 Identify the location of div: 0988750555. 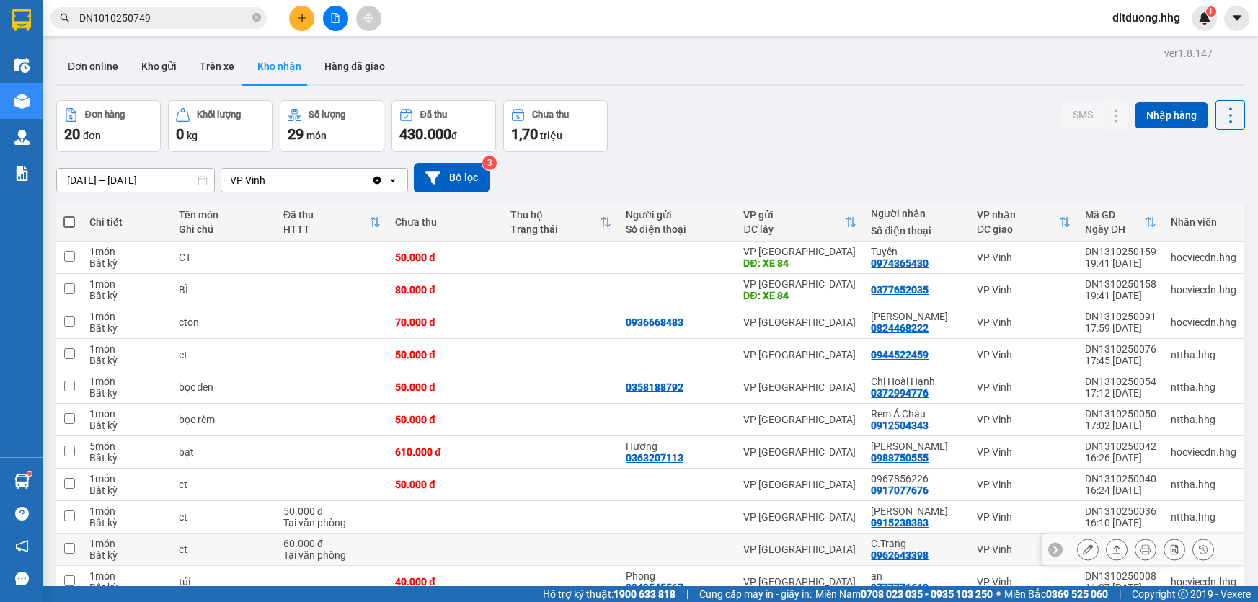
(900, 458).